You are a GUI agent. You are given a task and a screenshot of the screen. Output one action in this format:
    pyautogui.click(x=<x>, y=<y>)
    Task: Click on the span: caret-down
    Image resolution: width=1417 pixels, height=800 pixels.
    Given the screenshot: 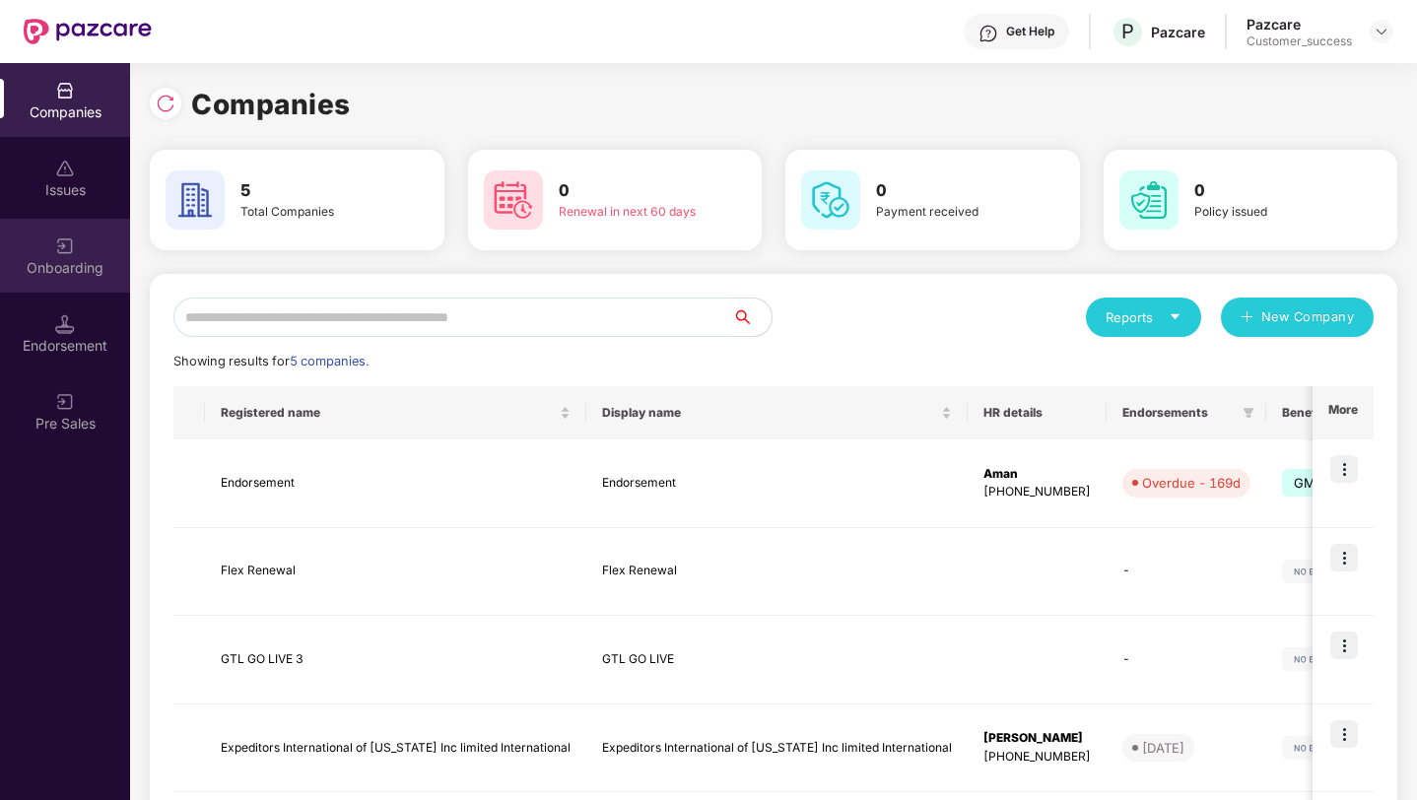 What is the action you would take?
    pyautogui.click(x=1174, y=316)
    